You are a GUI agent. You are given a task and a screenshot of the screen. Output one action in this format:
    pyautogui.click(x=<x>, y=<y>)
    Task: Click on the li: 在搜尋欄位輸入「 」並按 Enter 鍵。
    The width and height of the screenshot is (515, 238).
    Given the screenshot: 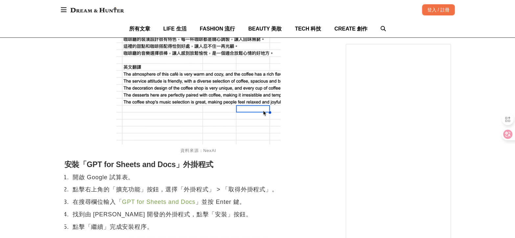 What is the action you would take?
    pyautogui.click(x=197, y=202)
    